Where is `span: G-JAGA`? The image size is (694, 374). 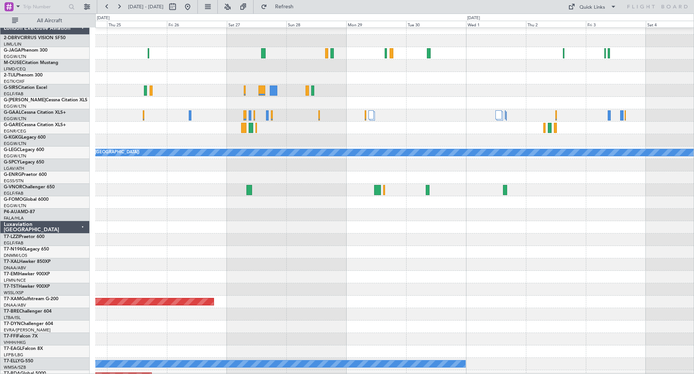
span: G-JAGA is located at coordinates (12, 50).